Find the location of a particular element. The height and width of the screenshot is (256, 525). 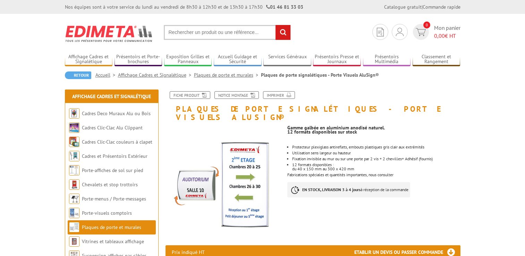

a: Porte-affiches de sol sur pied is located at coordinates (112, 170).